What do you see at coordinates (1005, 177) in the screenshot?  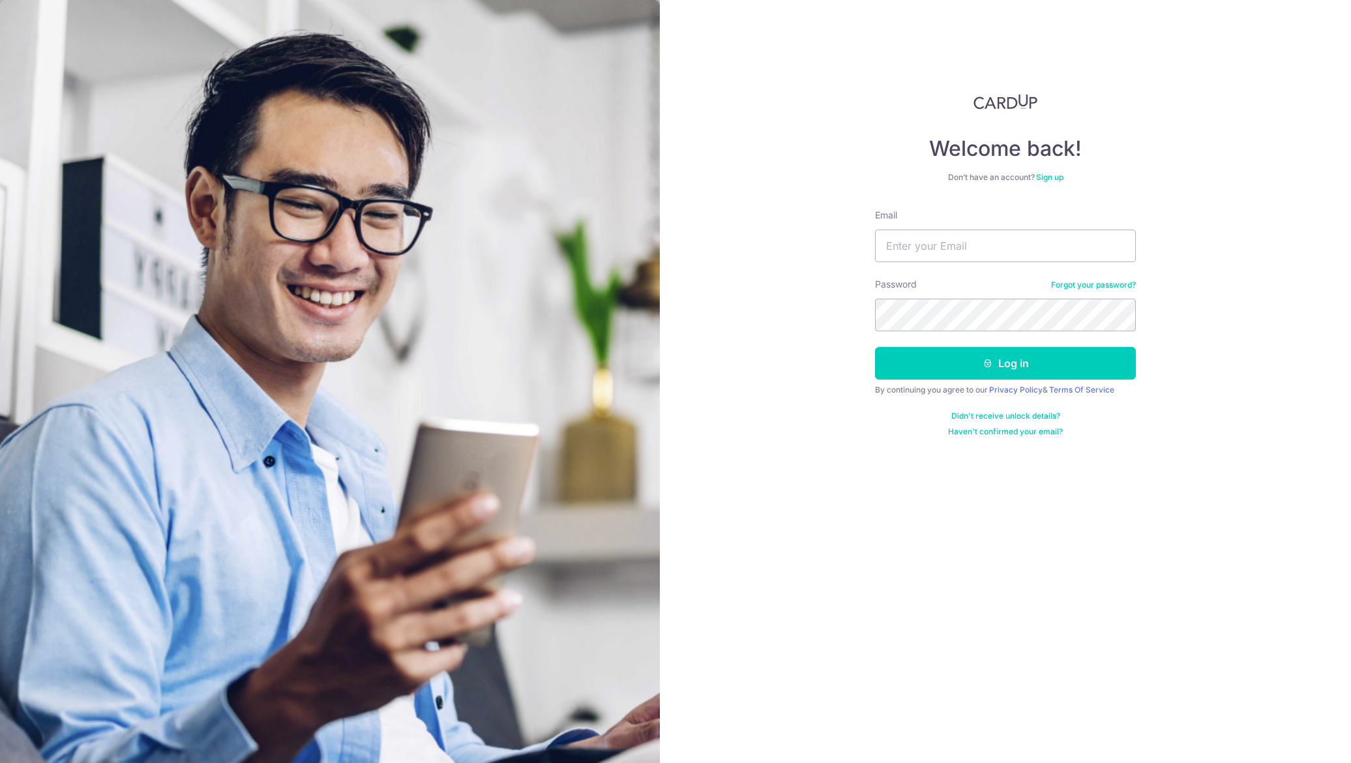 I see `div: Don’t have an account?` at bounding box center [1005, 177].